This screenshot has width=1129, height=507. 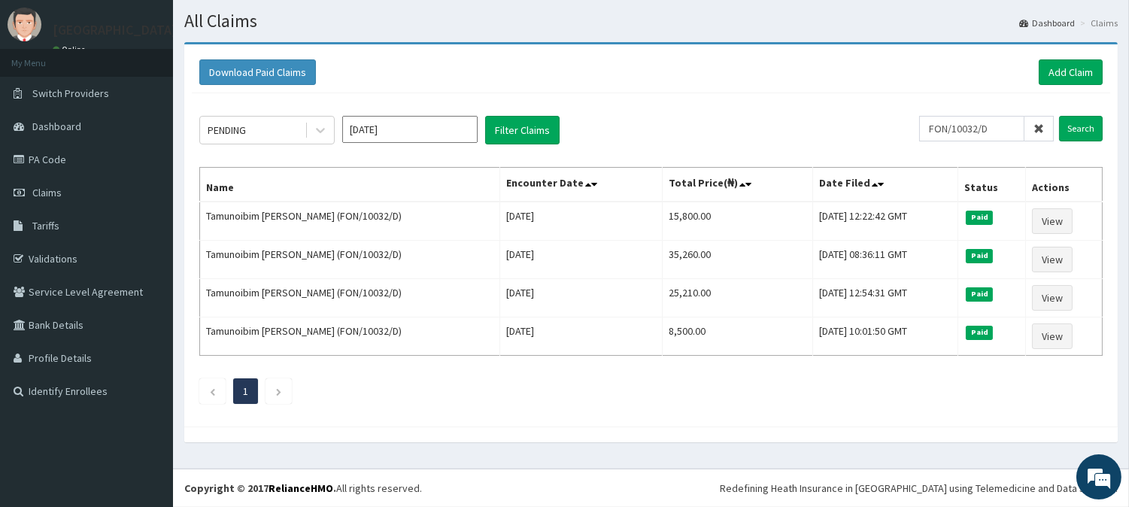 What do you see at coordinates (301, 488) in the screenshot?
I see `a: RelianceHMO` at bounding box center [301, 488].